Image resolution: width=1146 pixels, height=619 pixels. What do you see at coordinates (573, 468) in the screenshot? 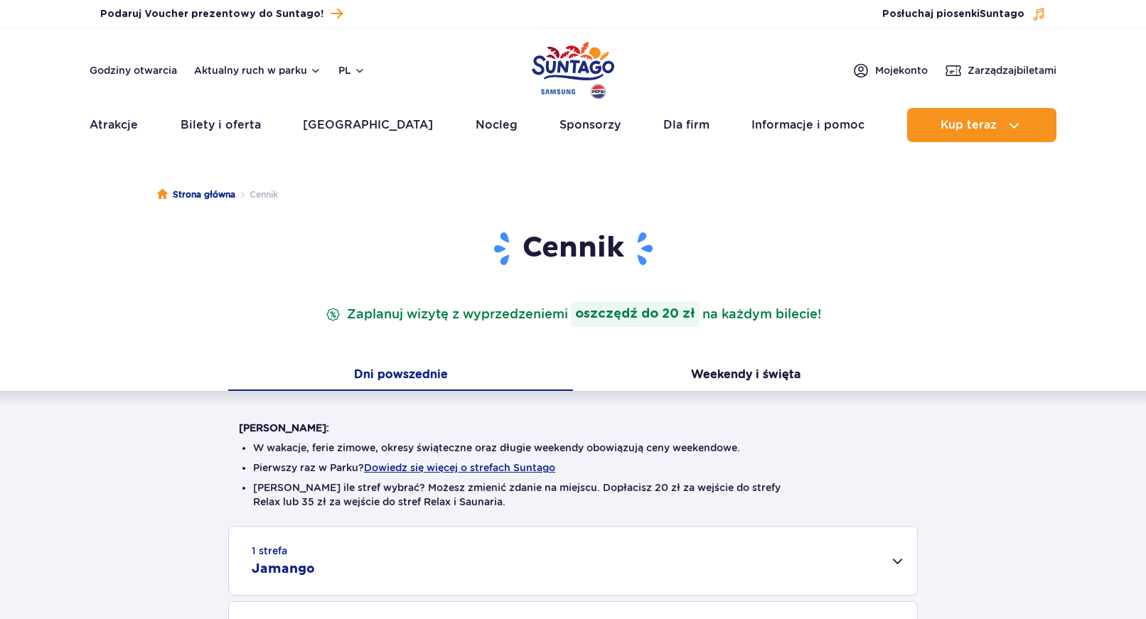
I see `li: Pierwszy raz w Parku?` at bounding box center [573, 468].